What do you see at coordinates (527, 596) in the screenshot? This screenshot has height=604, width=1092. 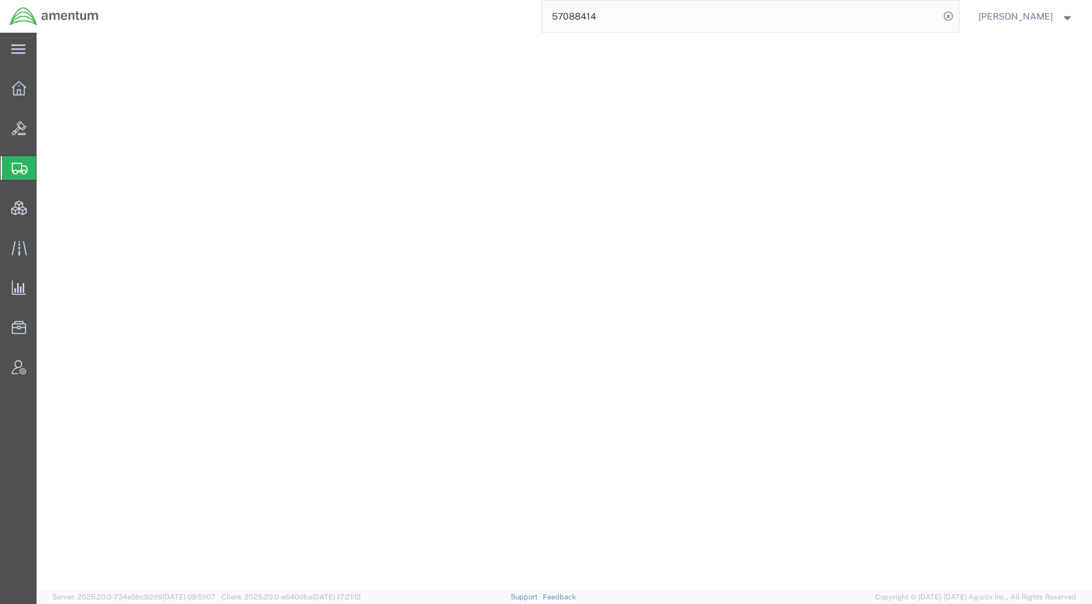 I see `a: Support` at bounding box center [527, 596].